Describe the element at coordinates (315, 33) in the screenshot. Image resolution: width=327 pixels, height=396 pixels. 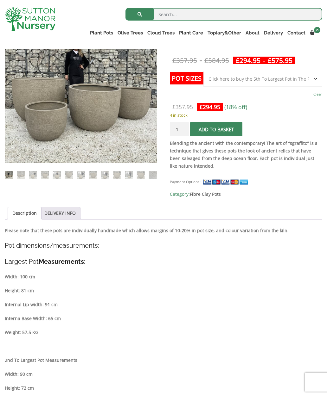
I see `a: 0` at that location.